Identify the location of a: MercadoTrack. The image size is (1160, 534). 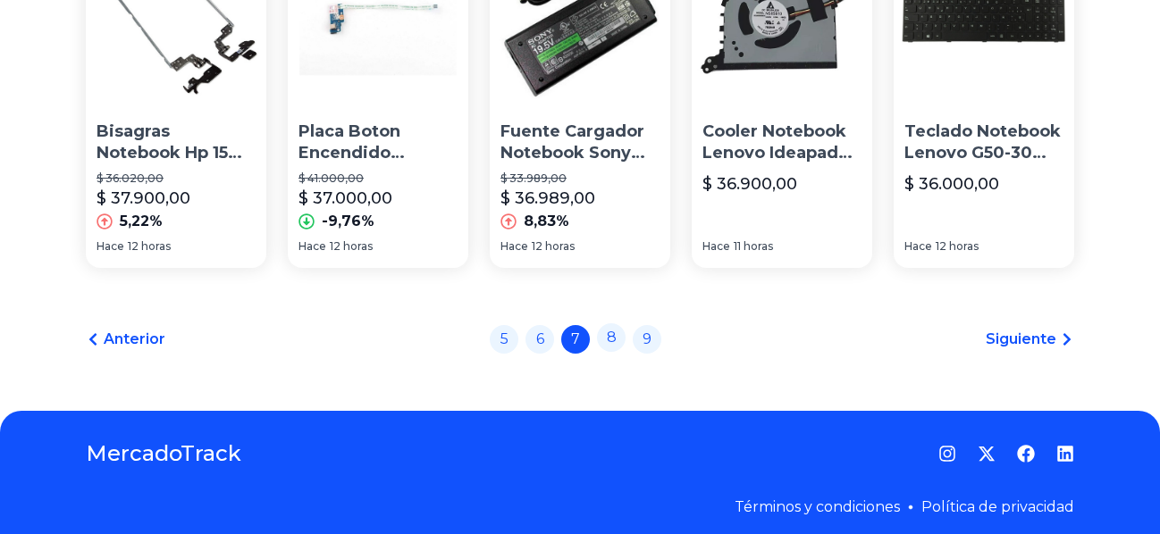
(164, 454).